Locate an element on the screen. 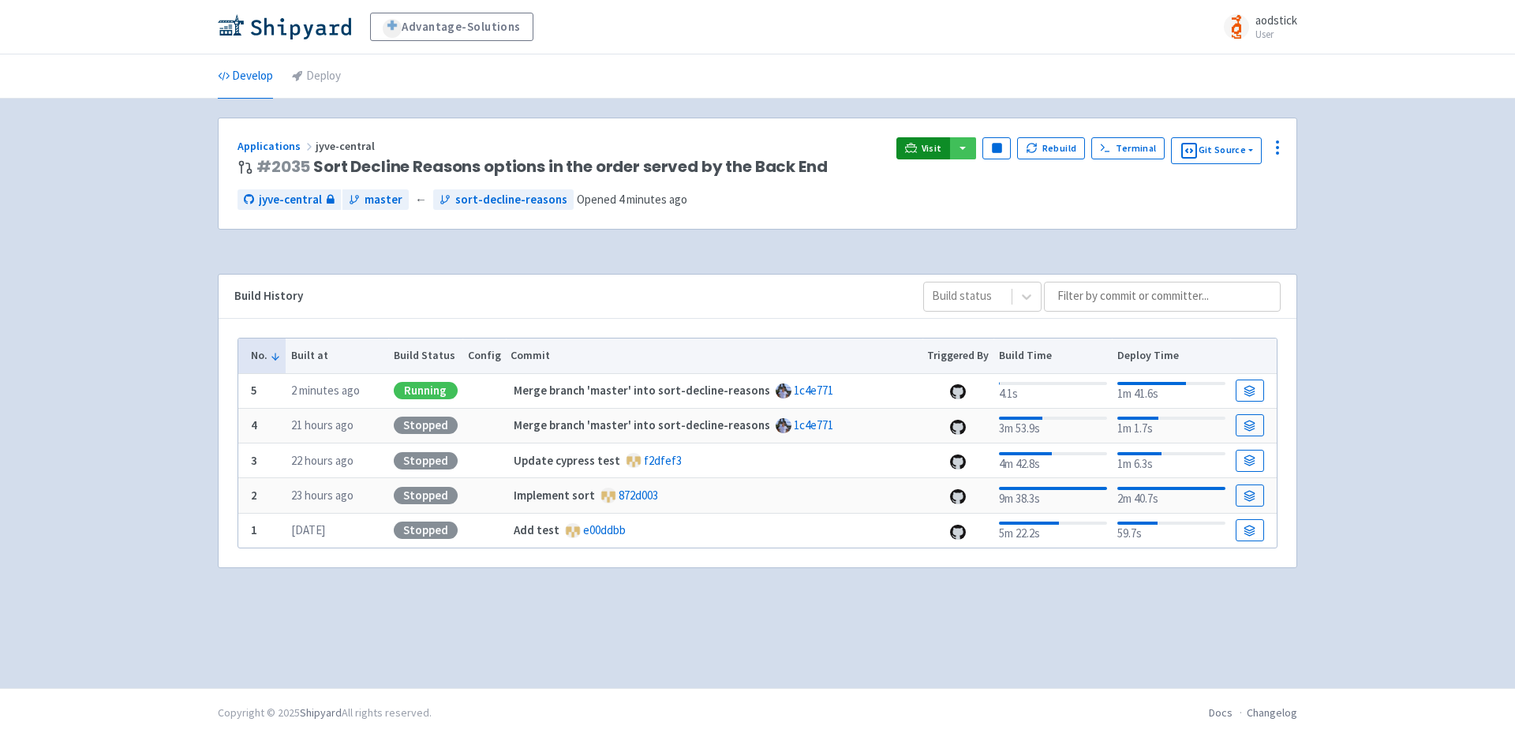 Image resolution: width=1515 pixels, height=737 pixels. div: 1m 6.3s is located at coordinates (1171, 461).